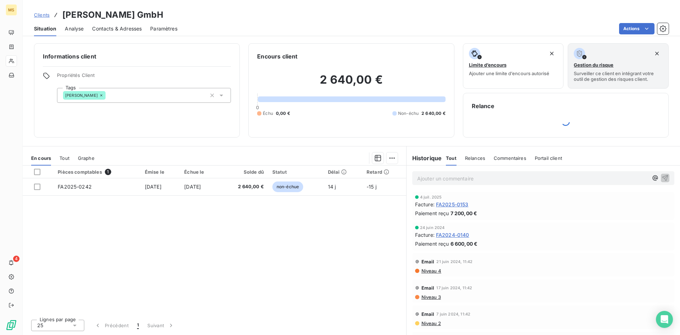  I want to click on button: Limite d’encoursAjouter une limite d’encours autorisé, so click(513, 66).